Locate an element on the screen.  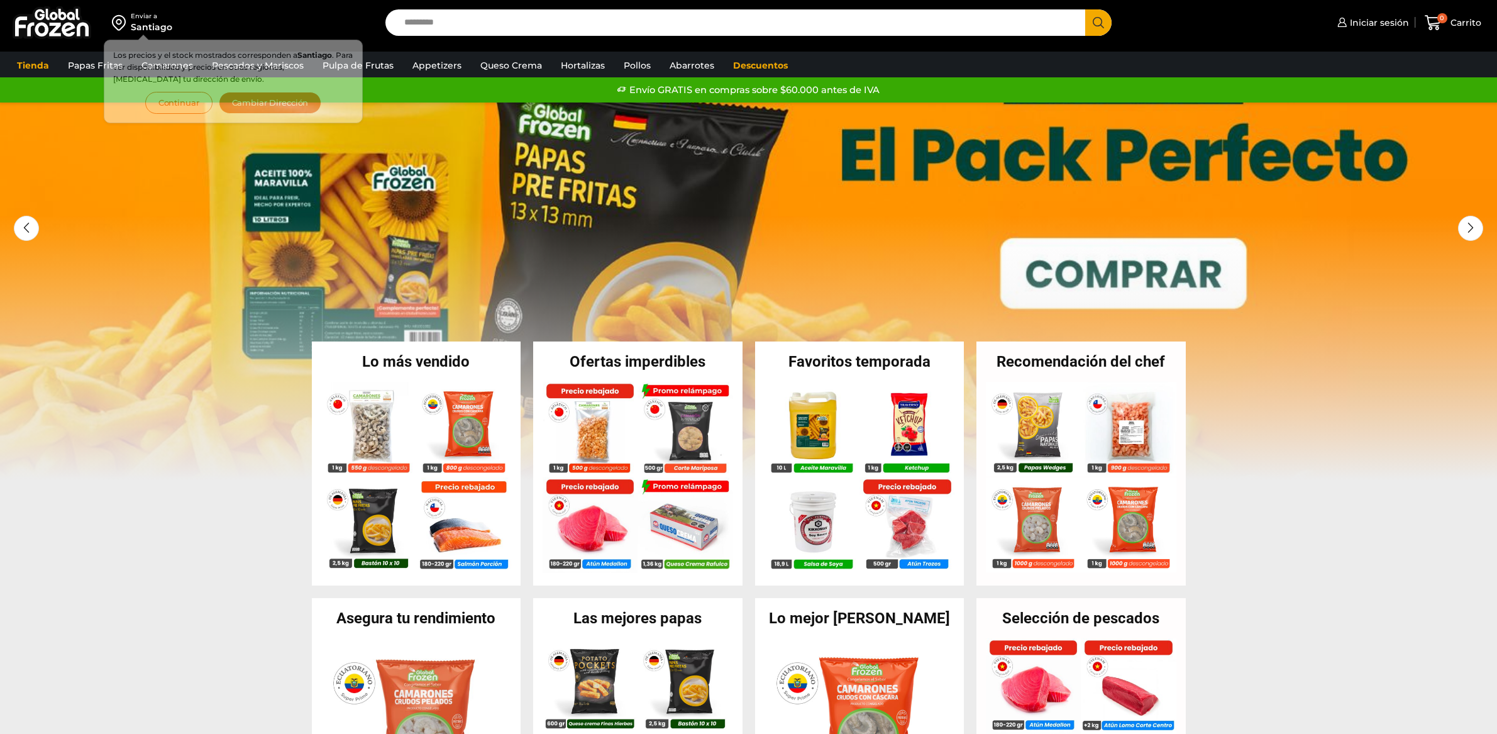
h2: Asegura tu rendimiento is located at coordinates (416, 618).